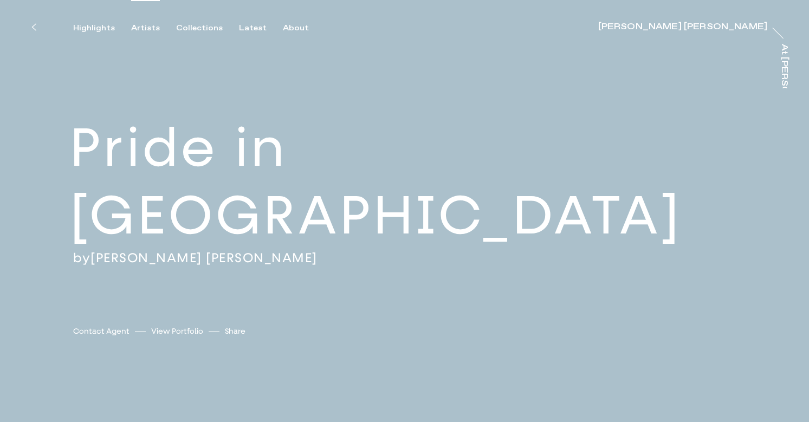  Describe the element at coordinates (304, 28) in the screenshot. I see `button: About` at that location.